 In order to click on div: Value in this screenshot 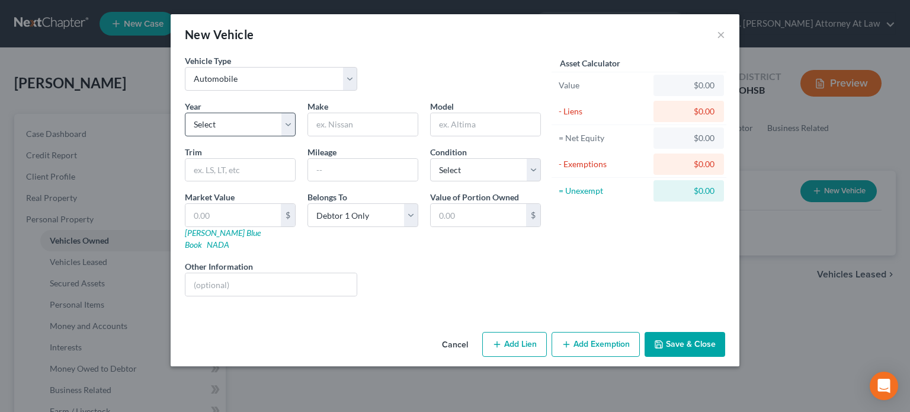, I will do `click(603, 85)`.